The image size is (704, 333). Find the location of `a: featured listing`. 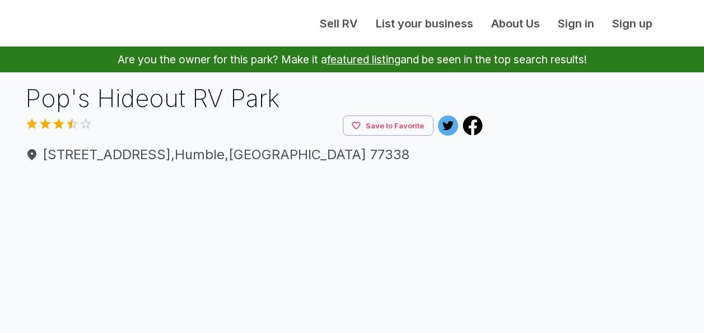

a: featured listing is located at coordinates (363, 59).